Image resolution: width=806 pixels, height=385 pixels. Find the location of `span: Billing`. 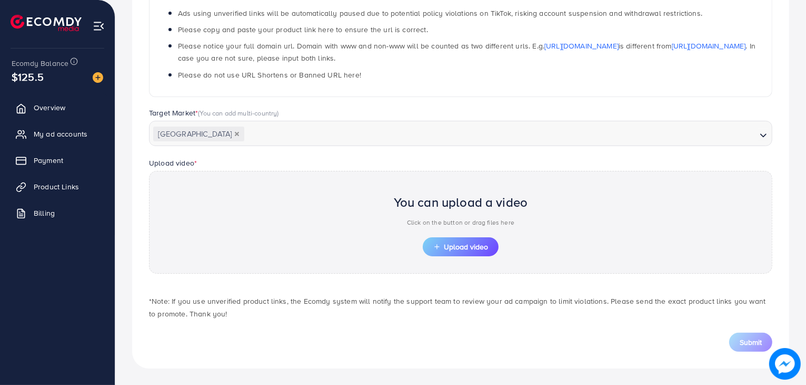

span: Billing is located at coordinates (44, 213).